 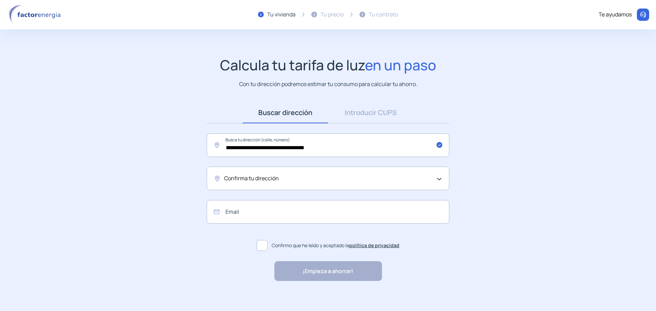 I want to click on div: Tu precio, so click(x=332, y=15).